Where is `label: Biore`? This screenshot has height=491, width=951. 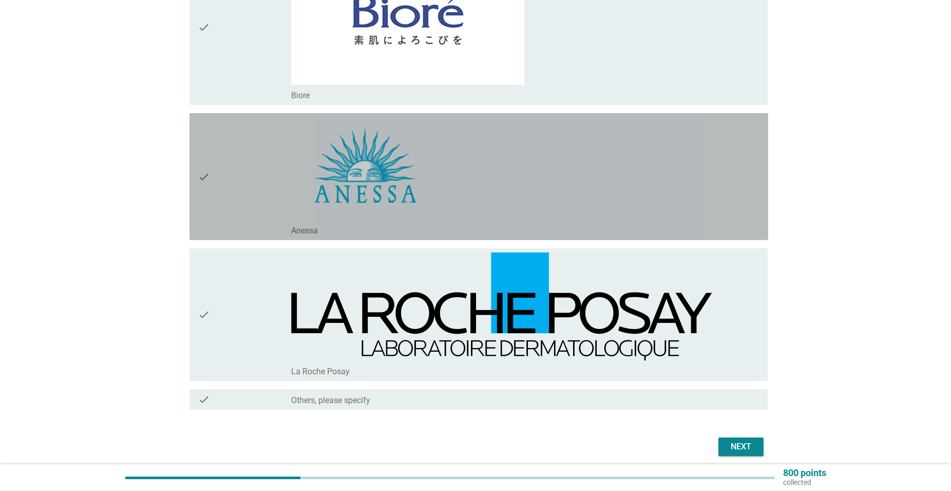
label: Biore is located at coordinates (300, 96).